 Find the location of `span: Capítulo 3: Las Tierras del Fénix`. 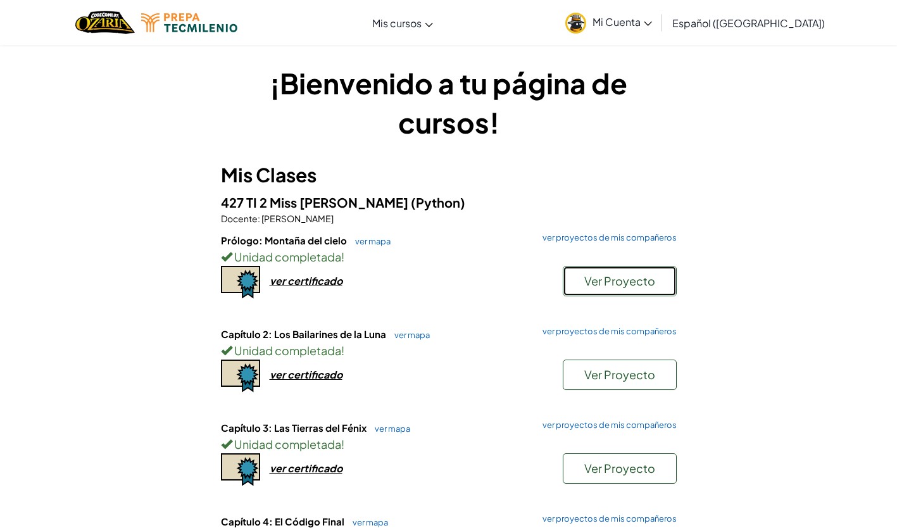

span: Capítulo 3: Las Tierras del Fénix is located at coordinates (294, 427).